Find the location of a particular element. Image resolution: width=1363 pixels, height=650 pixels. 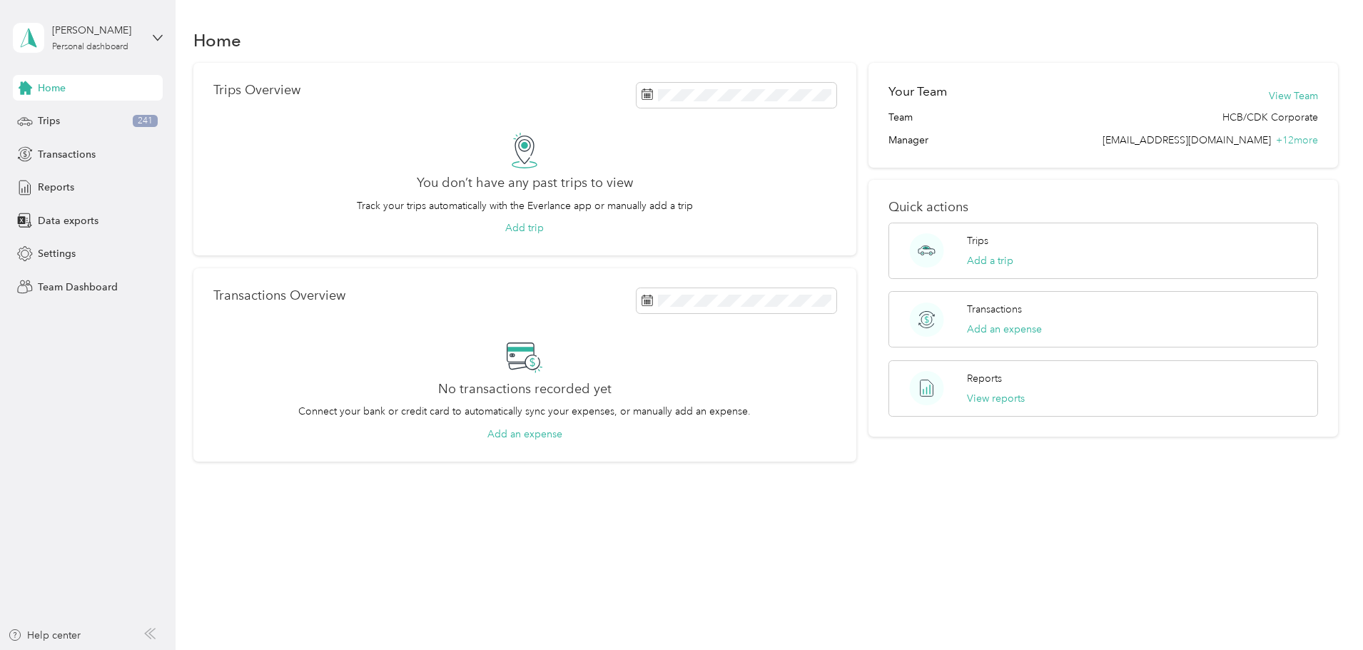

p: Trips is located at coordinates (978, 241).